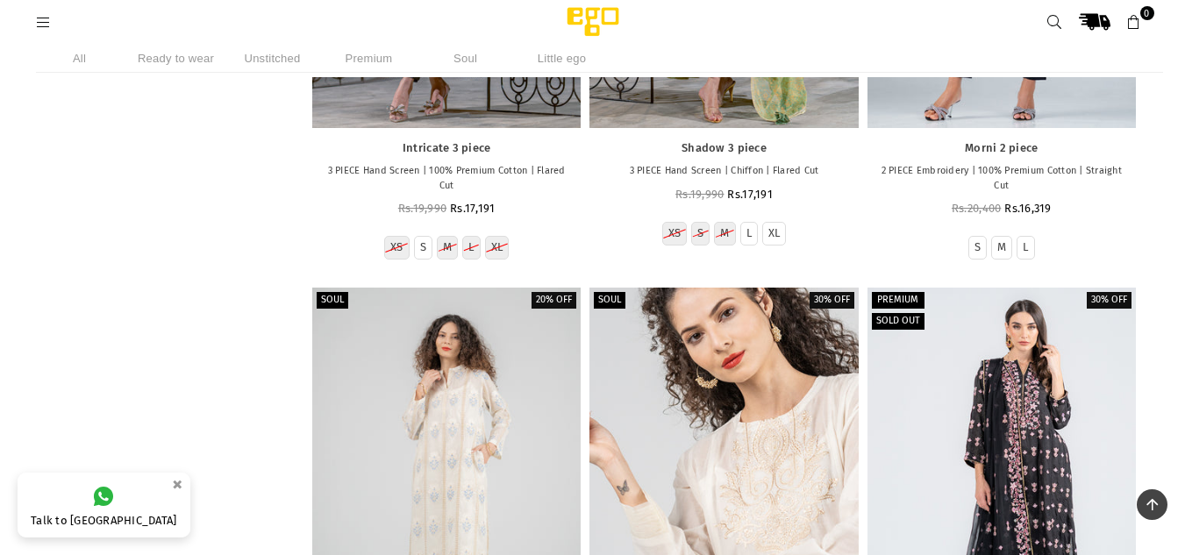 The image size is (1185, 555). Describe the element at coordinates (1147, 13) in the screenshot. I see `span: 0` at that location.